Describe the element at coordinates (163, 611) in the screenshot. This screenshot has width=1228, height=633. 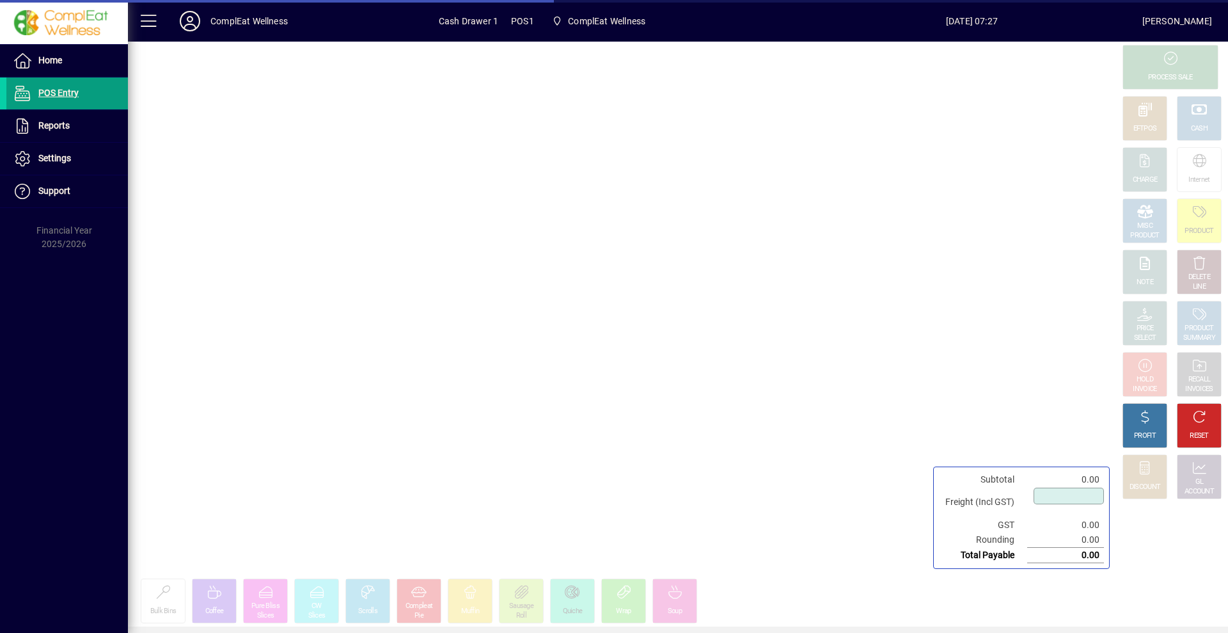
I see `div: Bulk Bins` at that location.